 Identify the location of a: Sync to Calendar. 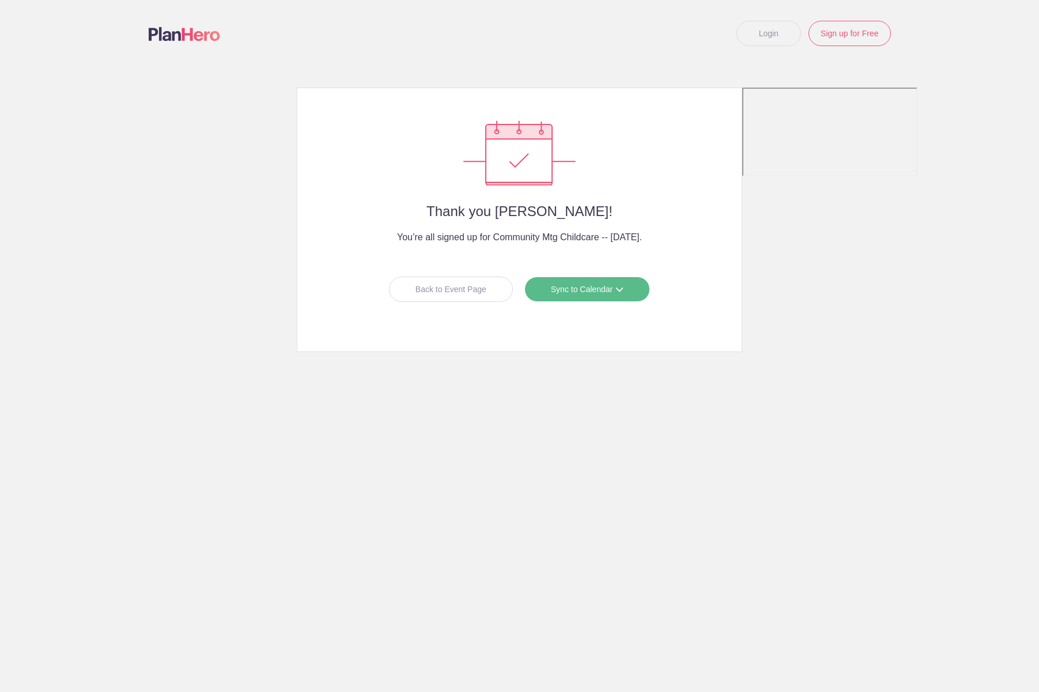
(587, 289).